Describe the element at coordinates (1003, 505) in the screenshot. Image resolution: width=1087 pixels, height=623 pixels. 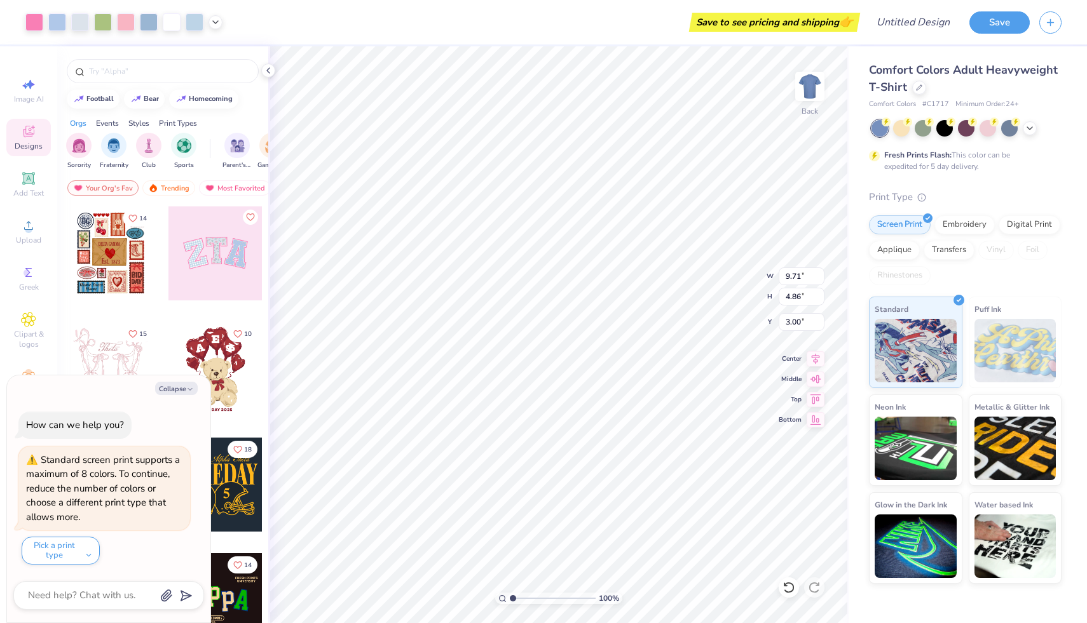
I see `span: Water based Ink` at that location.